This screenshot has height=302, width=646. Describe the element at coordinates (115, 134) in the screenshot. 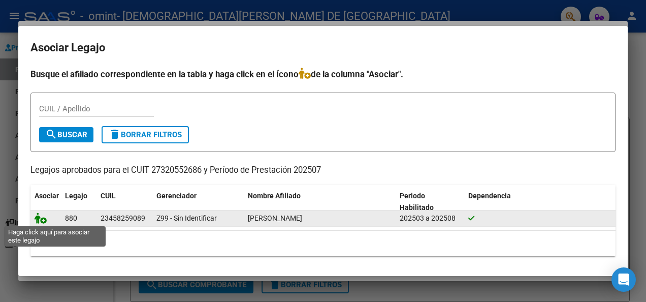

I see `mat-icon: delete` at that location.